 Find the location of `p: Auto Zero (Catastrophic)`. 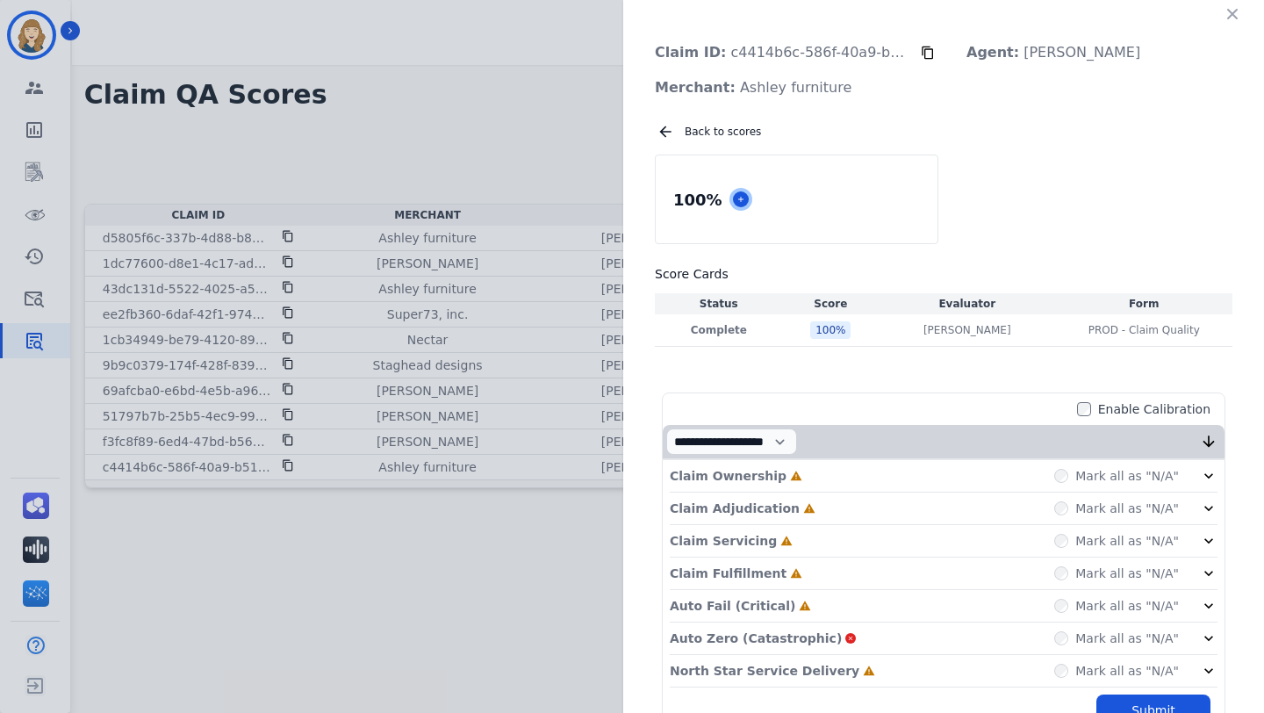

p: Auto Zero (Catastrophic) is located at coordinates (756, 638).